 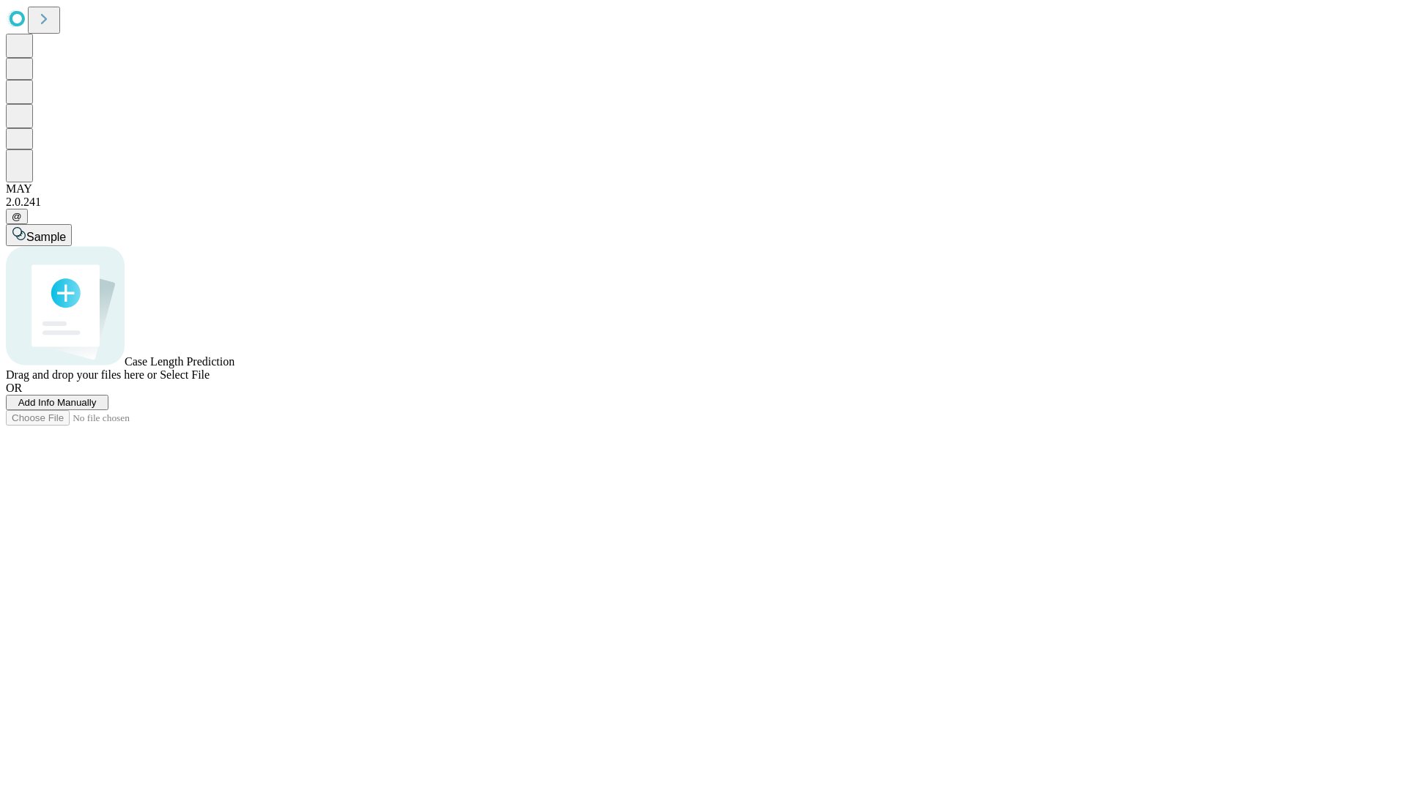 What do you see at coordinates (57, 402) in the screenshot?
I see `span: Add Info Manually` at bounding box center [57, 402].